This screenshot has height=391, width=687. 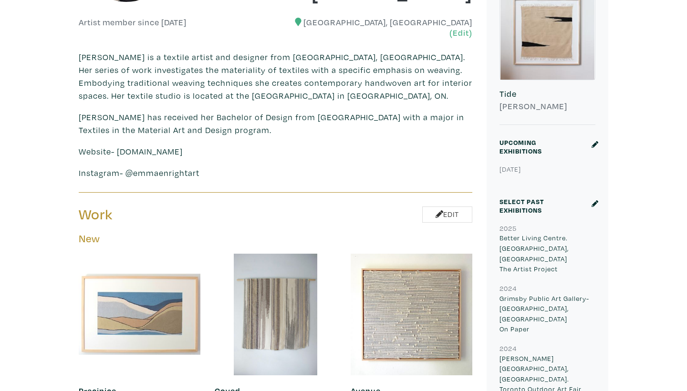 I want to click on h3: Work, so click(x=174, y=215).